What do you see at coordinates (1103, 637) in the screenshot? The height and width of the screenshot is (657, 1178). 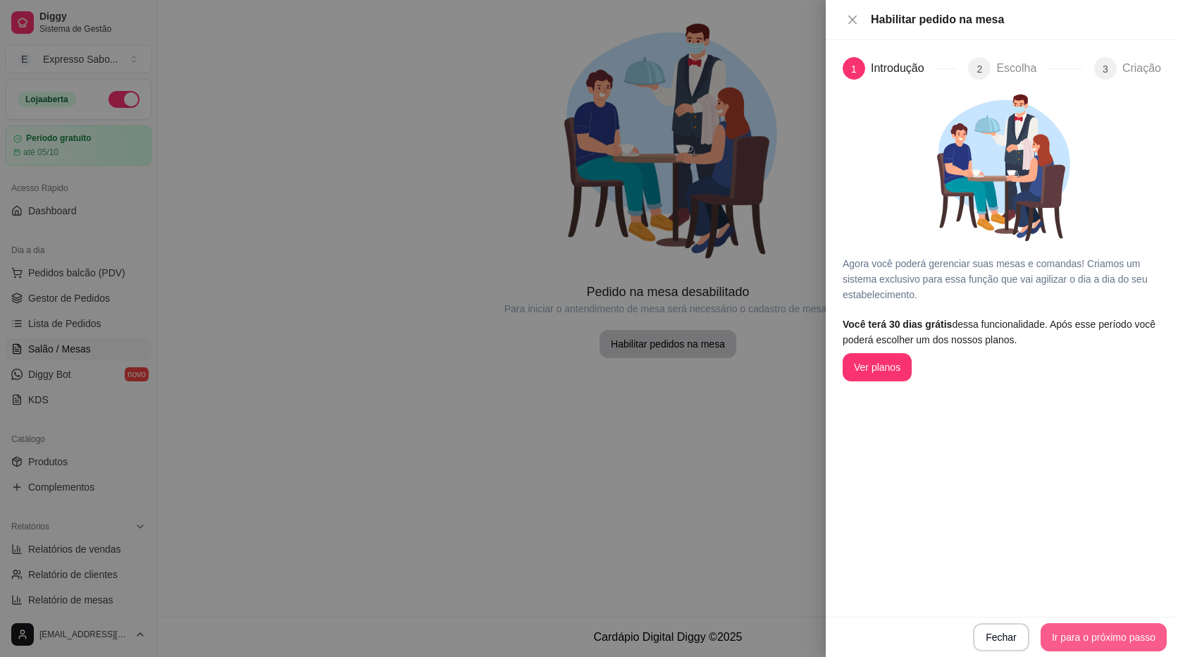 I see `button: Ir para o próximo passo` at bounding box center [1103, 637].